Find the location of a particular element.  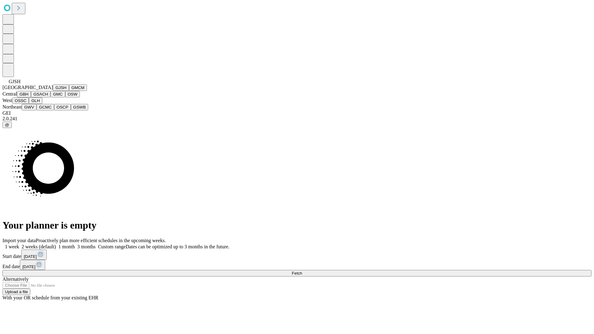

div: GEI is located at coordinates (297, 113).